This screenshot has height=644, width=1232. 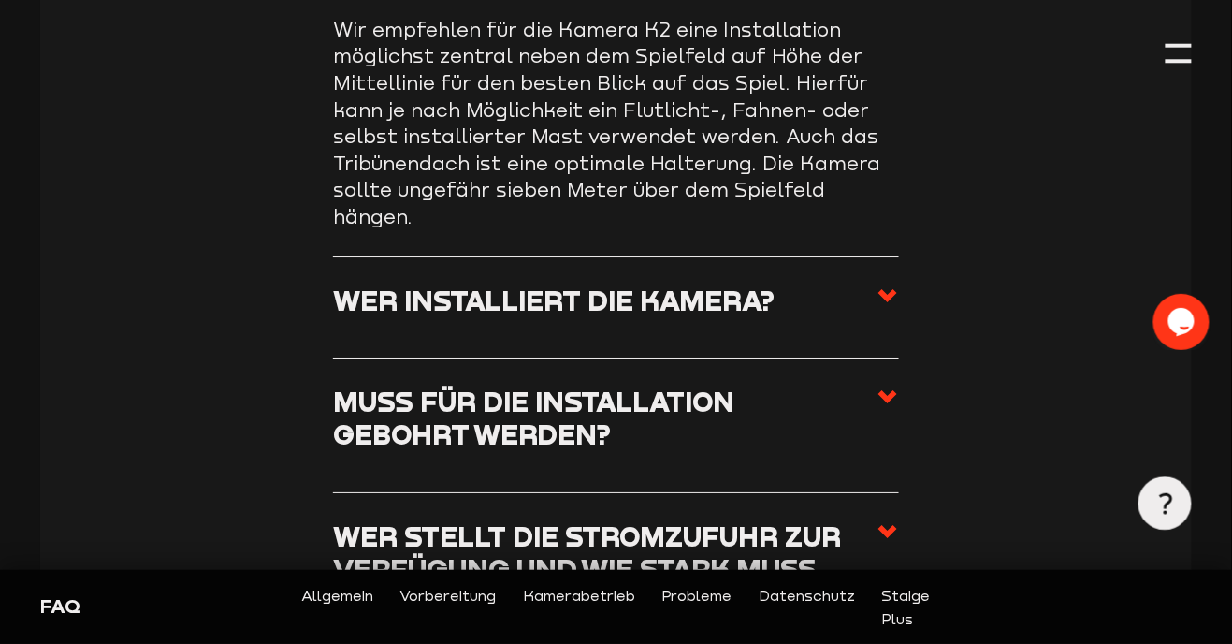 What do you see at coordinates (579, 607) in the screenshot?
I see `a: Kamerabetrieb` at bounding box center [579, 607].